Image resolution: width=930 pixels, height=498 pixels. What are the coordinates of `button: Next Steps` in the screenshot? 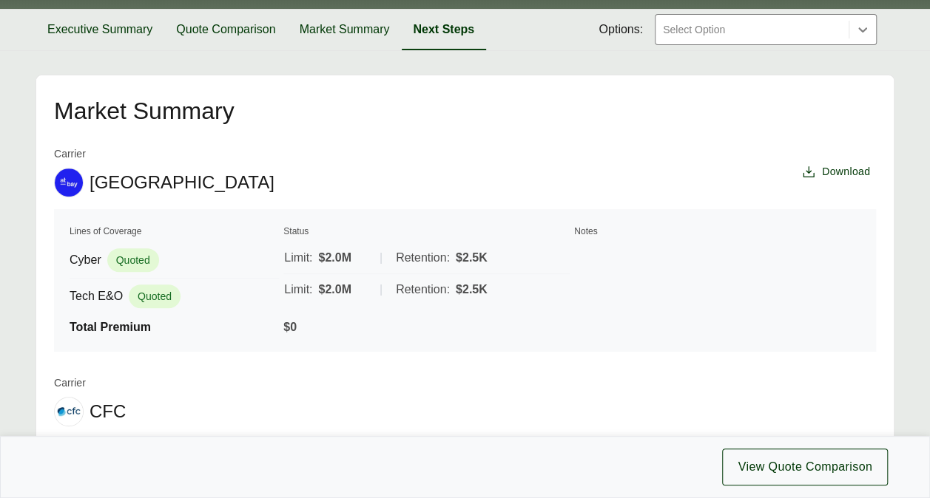 It's located at (443, 30).